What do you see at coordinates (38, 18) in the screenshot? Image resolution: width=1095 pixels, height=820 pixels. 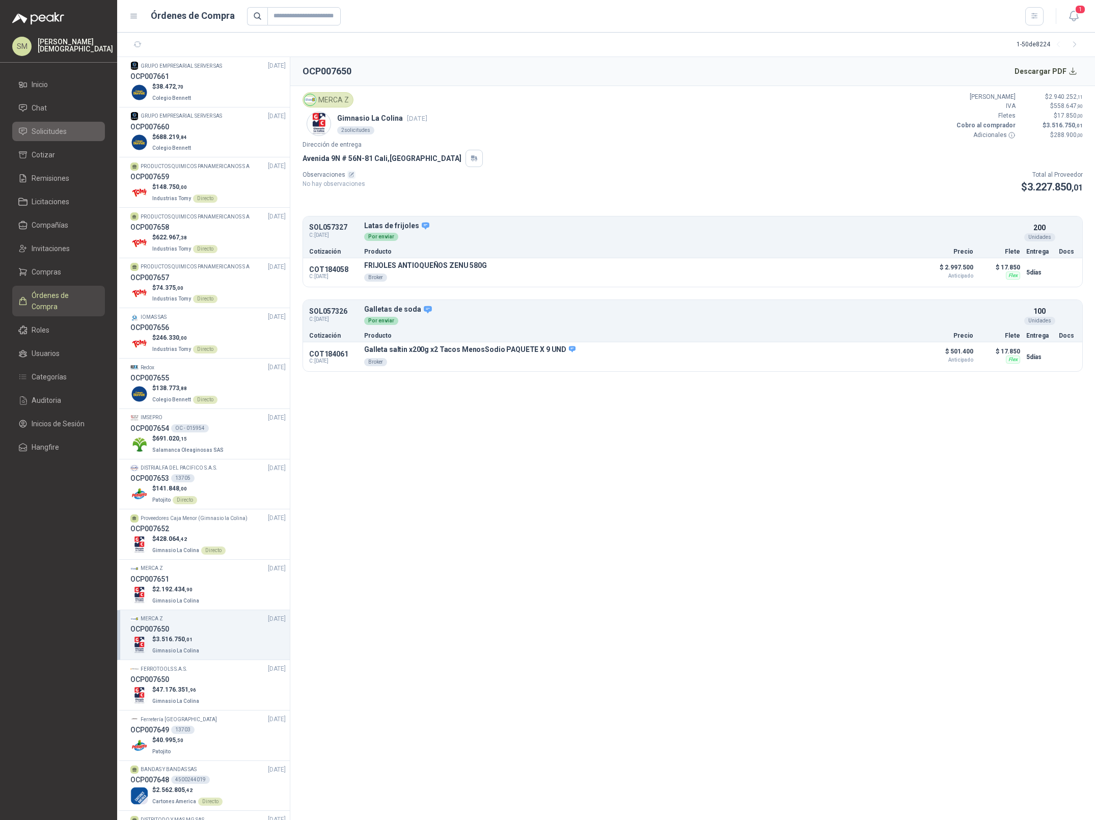 I see `img: Logo peakr` at bounding box center [38, 18].